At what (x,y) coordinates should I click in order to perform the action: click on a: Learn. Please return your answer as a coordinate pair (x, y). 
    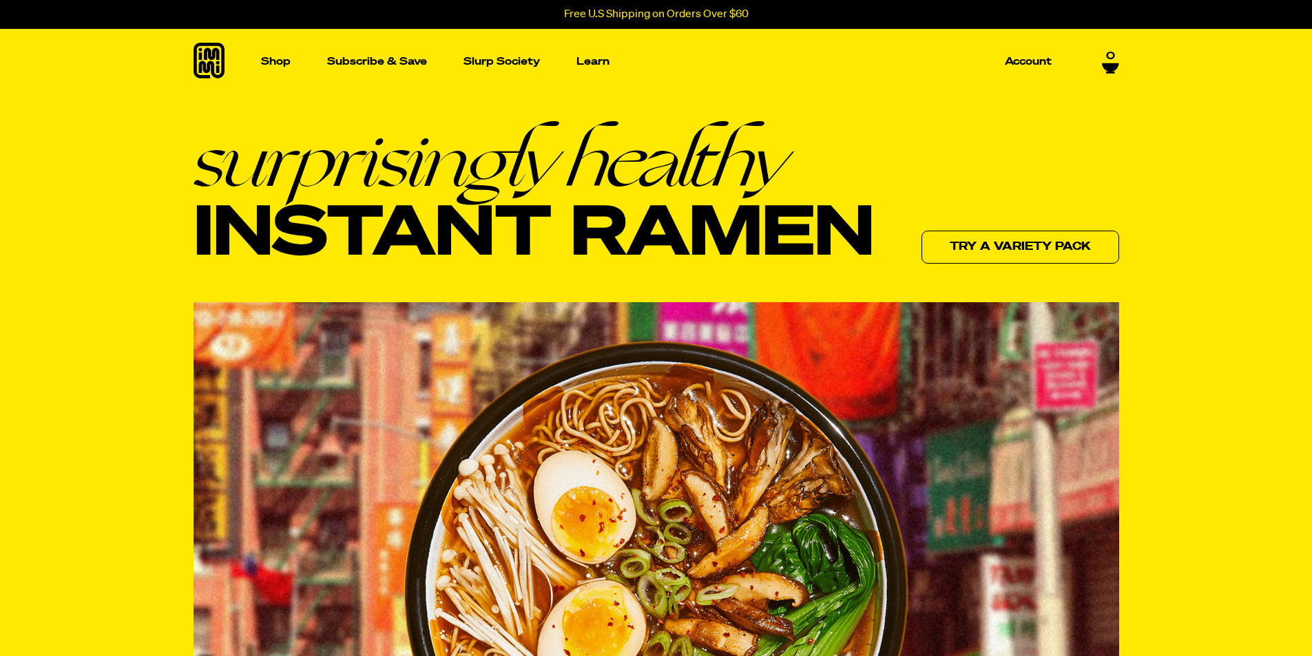
    Looking at the image, I should click on (593, 61).